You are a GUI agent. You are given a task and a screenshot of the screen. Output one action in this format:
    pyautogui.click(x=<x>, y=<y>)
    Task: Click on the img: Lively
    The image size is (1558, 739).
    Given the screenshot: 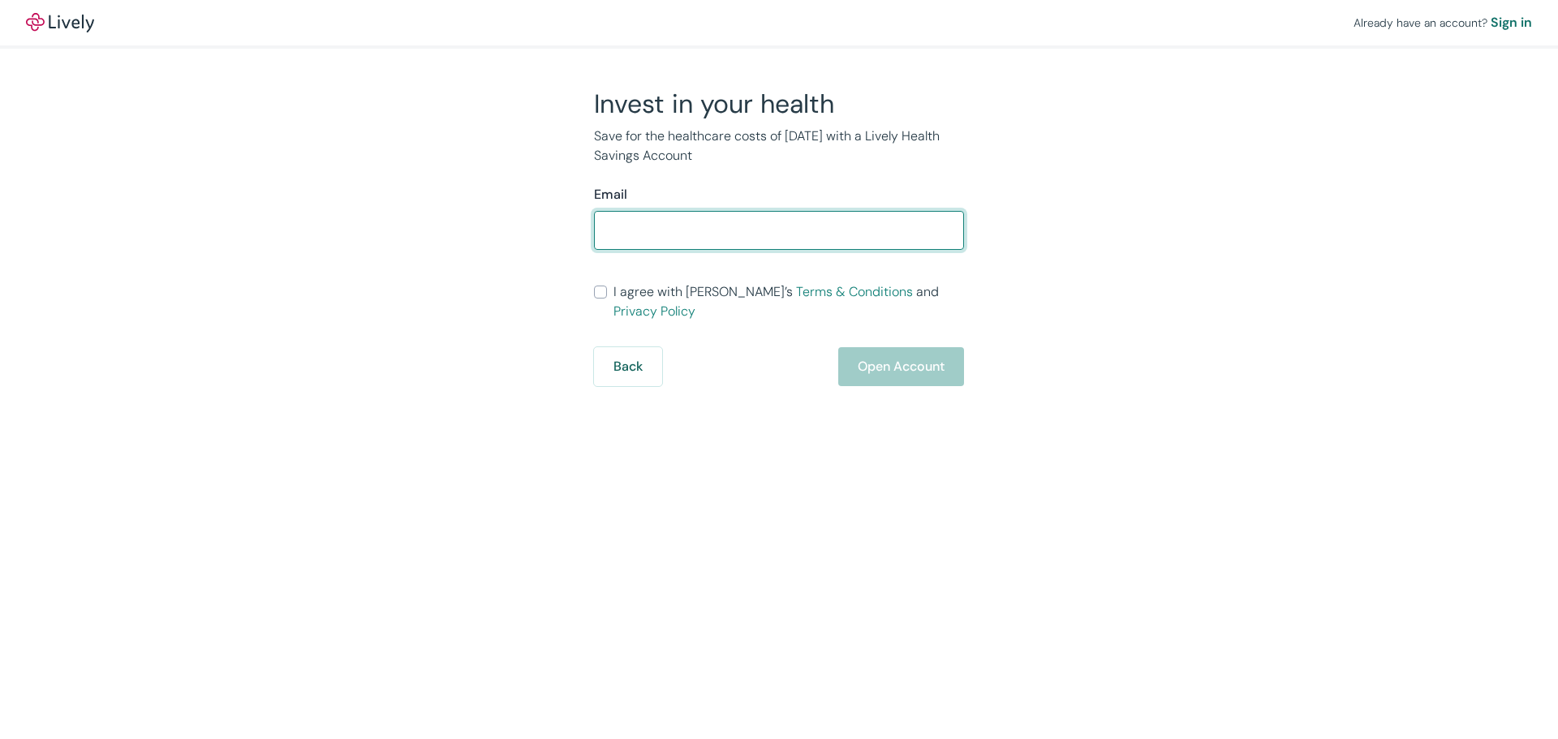 What is the action you would take?
    pyautogui.click(x=60, y=23)
    